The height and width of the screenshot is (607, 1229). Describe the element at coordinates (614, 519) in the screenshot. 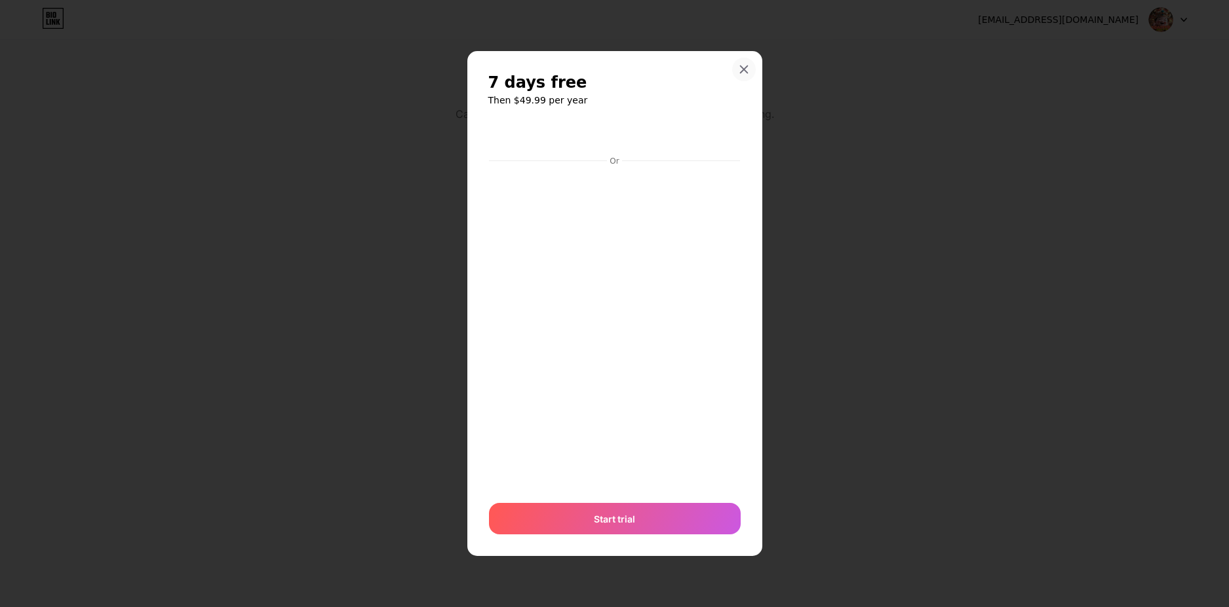

I see `span: Start trial` at that location.